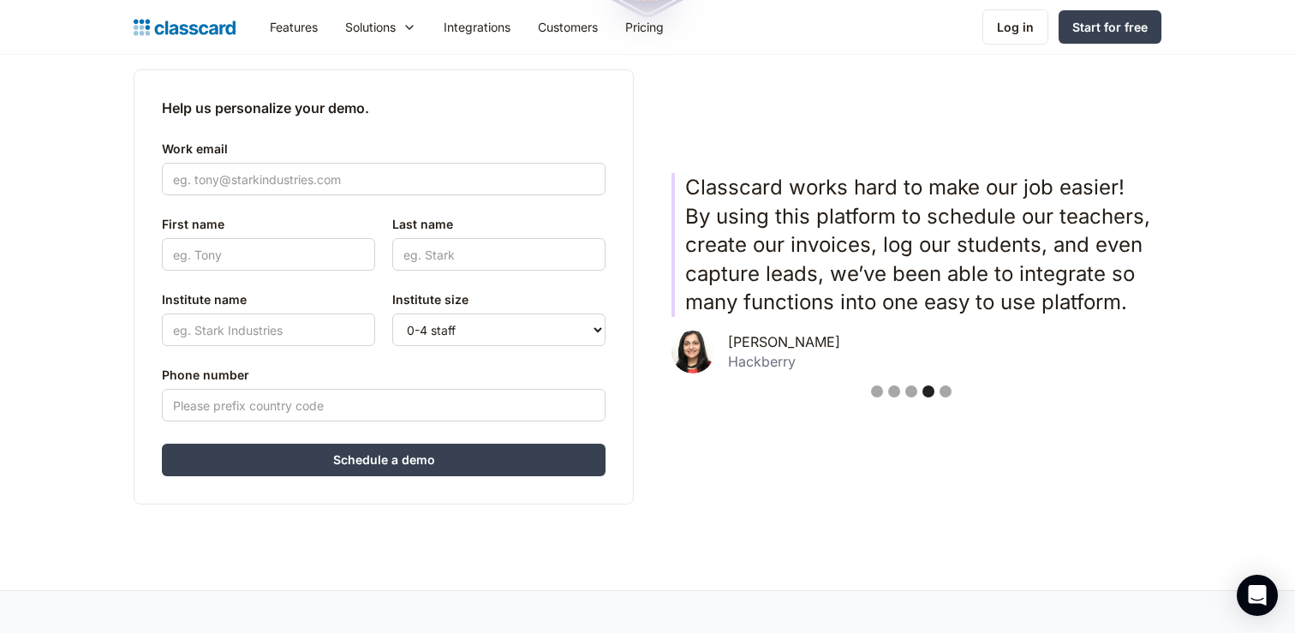  Describe the element at coordinates (268, 254) in the screenshot. I see `input: eg. Tony` at that location.